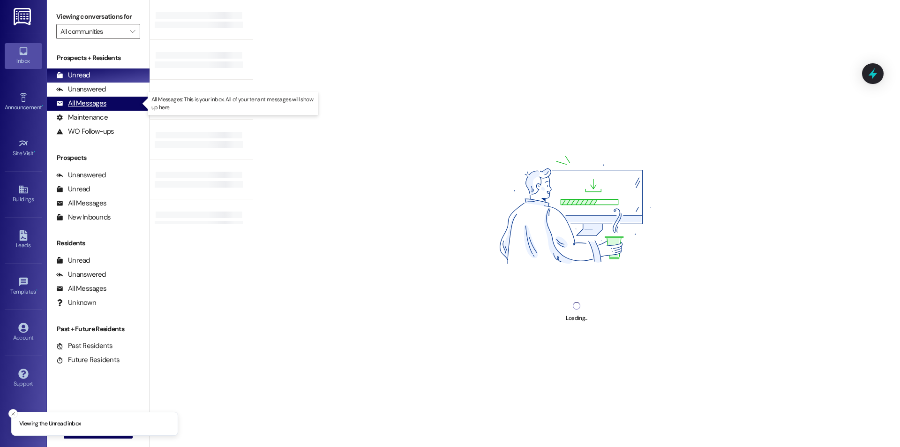 This screenshot has width=900, height=447. What do you see at coordinates (84, 346) in the screenshot?
I see `div: Past Residents` at bounding box center [84, 346].